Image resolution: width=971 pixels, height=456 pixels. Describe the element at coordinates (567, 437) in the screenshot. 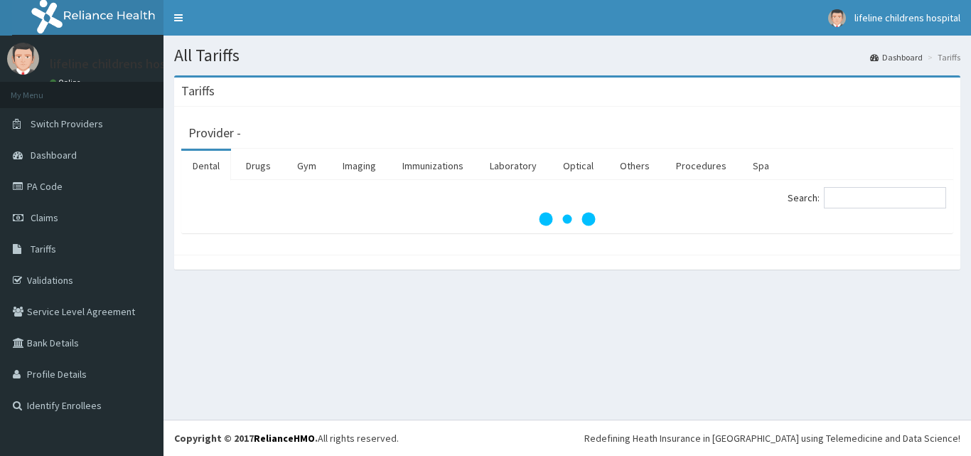

I see `footer: All rights reserved.` at that location.